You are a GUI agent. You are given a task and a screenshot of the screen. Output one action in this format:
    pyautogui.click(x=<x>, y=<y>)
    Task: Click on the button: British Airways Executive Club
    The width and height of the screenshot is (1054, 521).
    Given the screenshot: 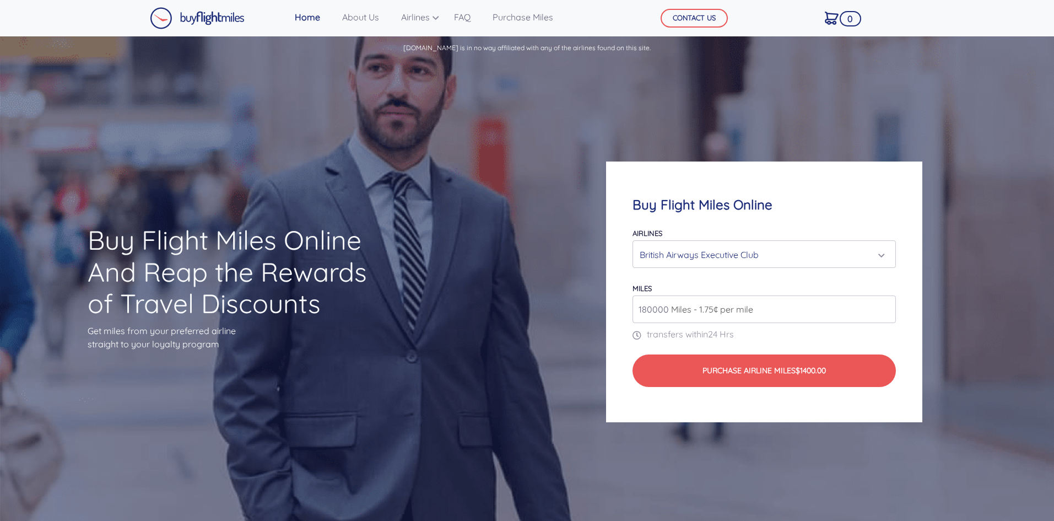 What is the action you would take?
    pyautogui.click(x=764, y=254)
    